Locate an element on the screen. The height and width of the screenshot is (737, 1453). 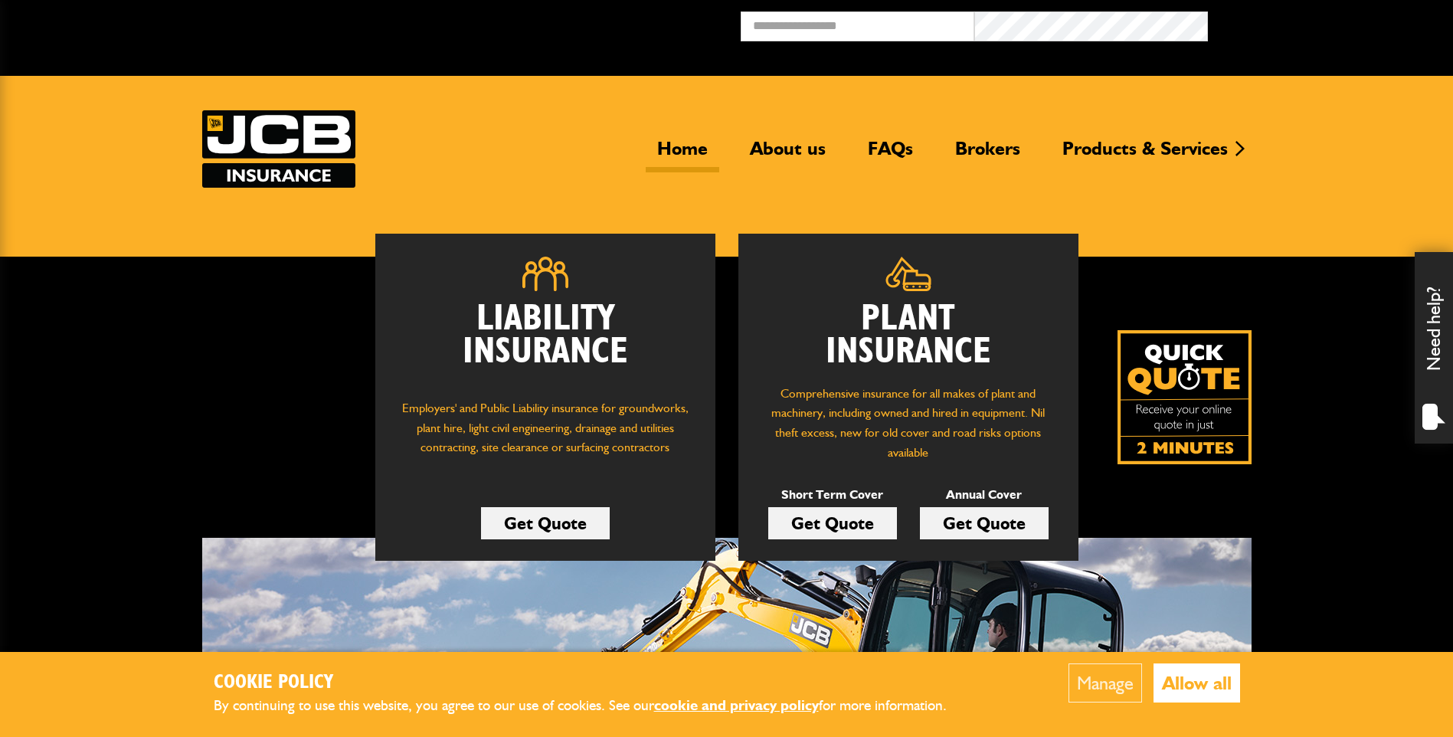
p: Annual Cover is located at coordinates (984, 495).